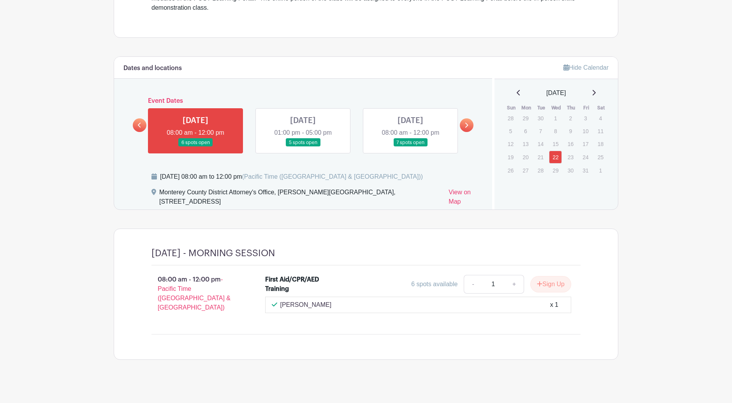 The height and width of the screenshot is (403, 732). I want to click on p: 7, so click(540, 131).